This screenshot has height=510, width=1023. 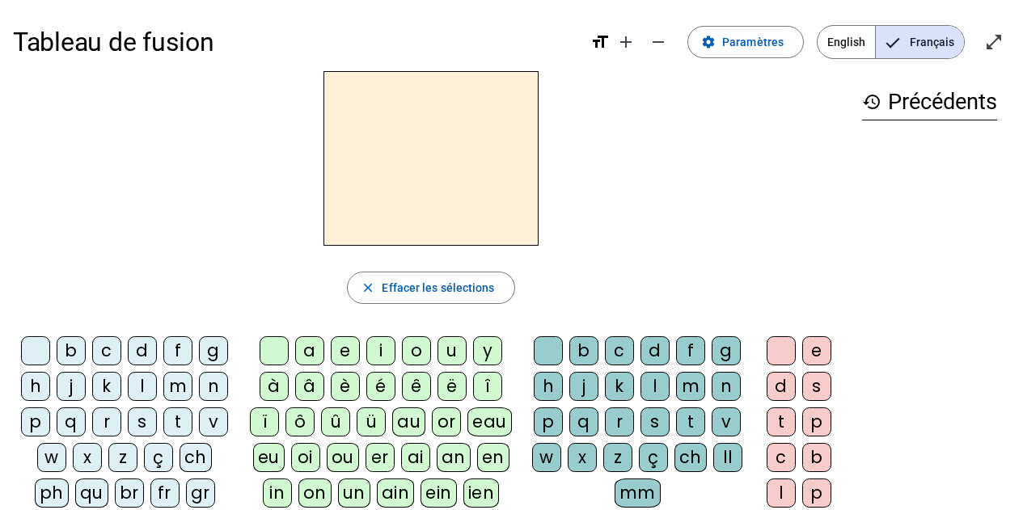 I want to click on span: Effacer les sélections, so click(x=437, y=288).